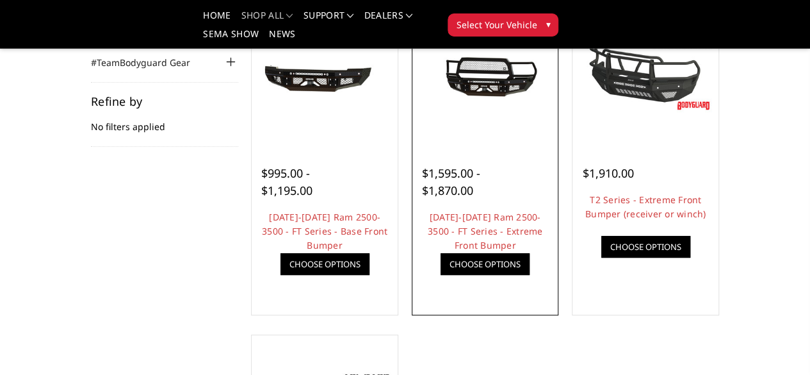 This screenshot has height=375, width=810. What do you see at coordinates (646, 75) in the screenshot?
I see `img: T2 Series - Extreme Front Bumper (receiver or winch)` at bounding box center [646, 75].